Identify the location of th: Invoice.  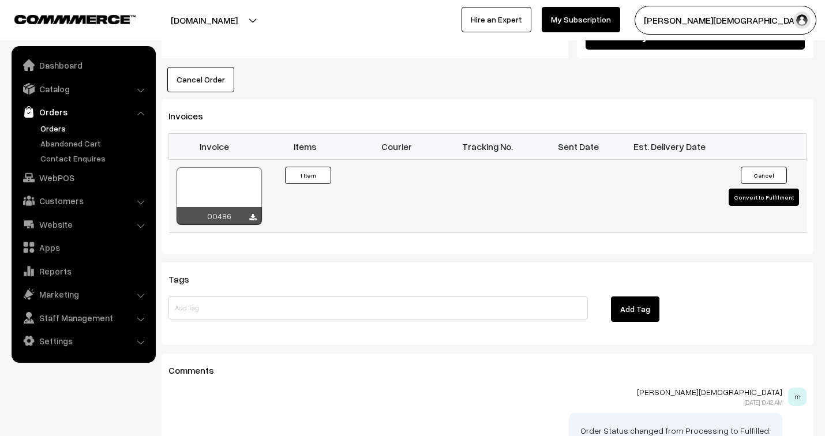
(215, 146).